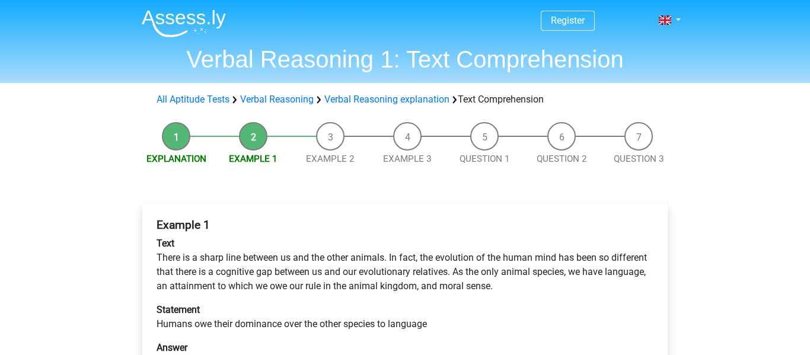 The width and height of the screenshot is (810, 355). Describe the element at coordinates (165, 243) in the screenshot. I see `b: Text` at that location.